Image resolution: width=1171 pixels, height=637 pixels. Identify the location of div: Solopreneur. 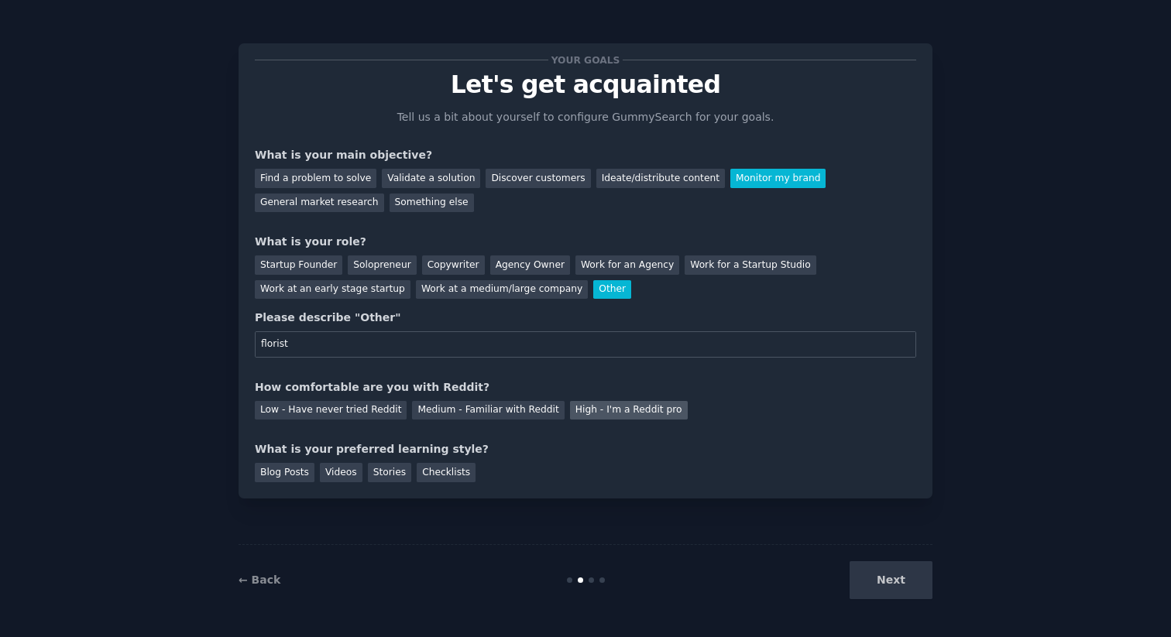
(382, 265).